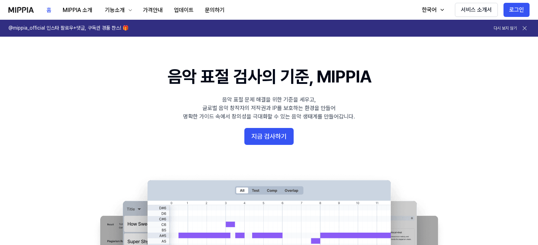  Describe the element at coordinates (476, 10) in the screenshot. I see `a: 서비스 소개서` at that location.